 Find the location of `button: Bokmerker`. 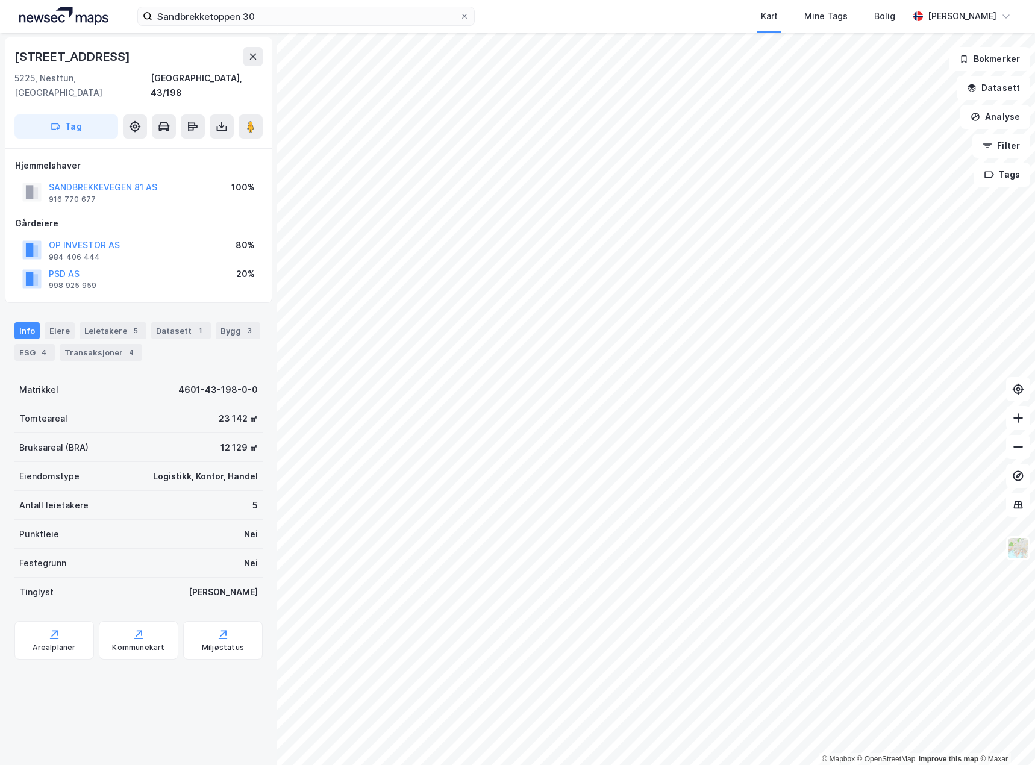

button: Bokmerker is located at coordinates (989, 59).